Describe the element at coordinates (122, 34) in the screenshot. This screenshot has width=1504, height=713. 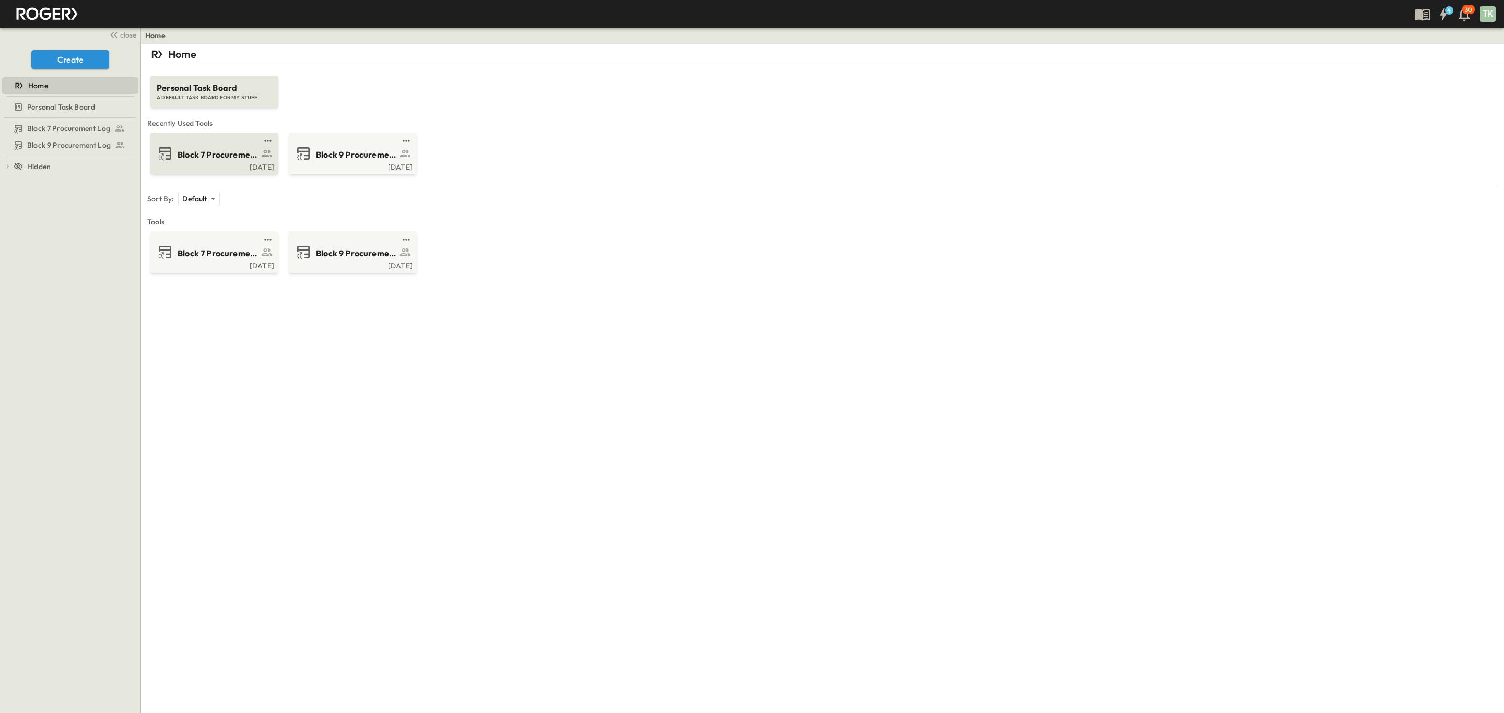
I see `button: close` at that location.